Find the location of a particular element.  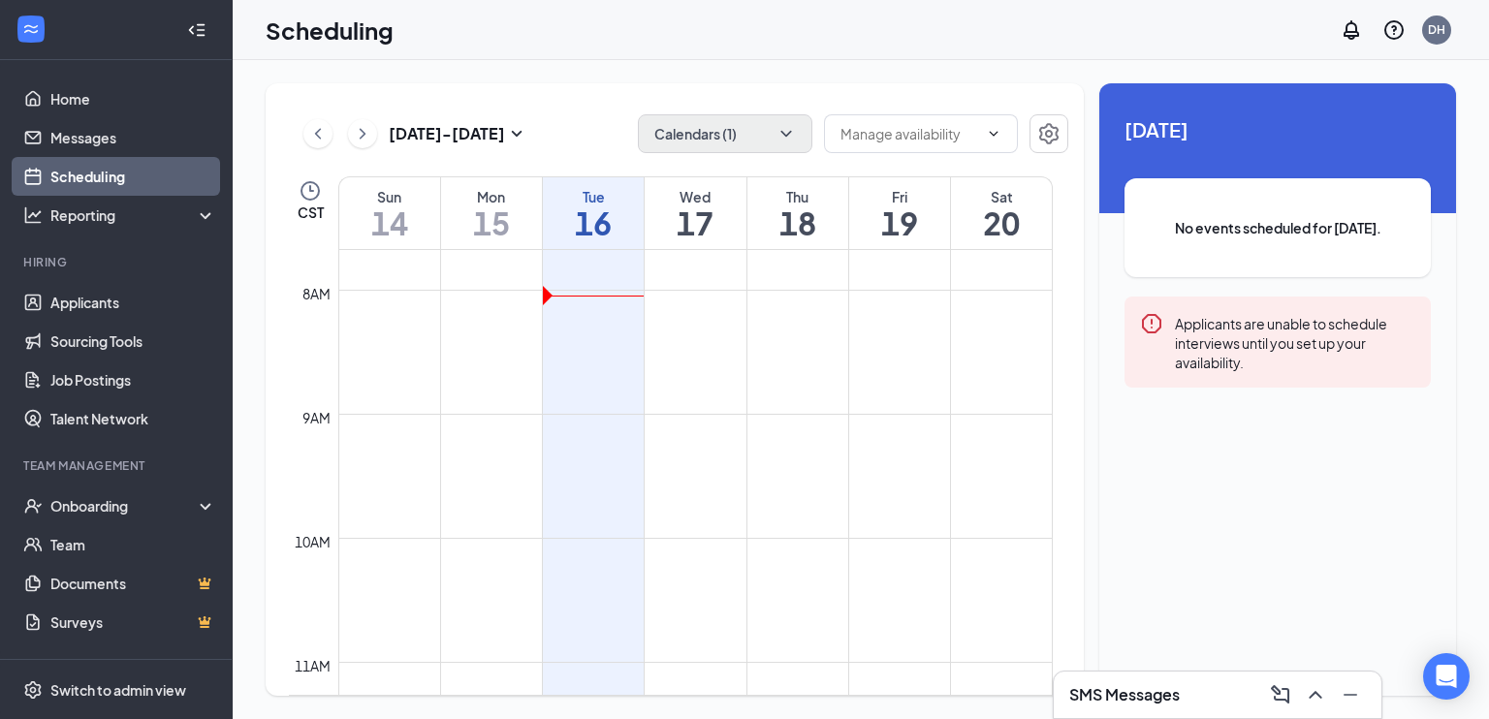

div: DH is located at coordinates (1437, 29).